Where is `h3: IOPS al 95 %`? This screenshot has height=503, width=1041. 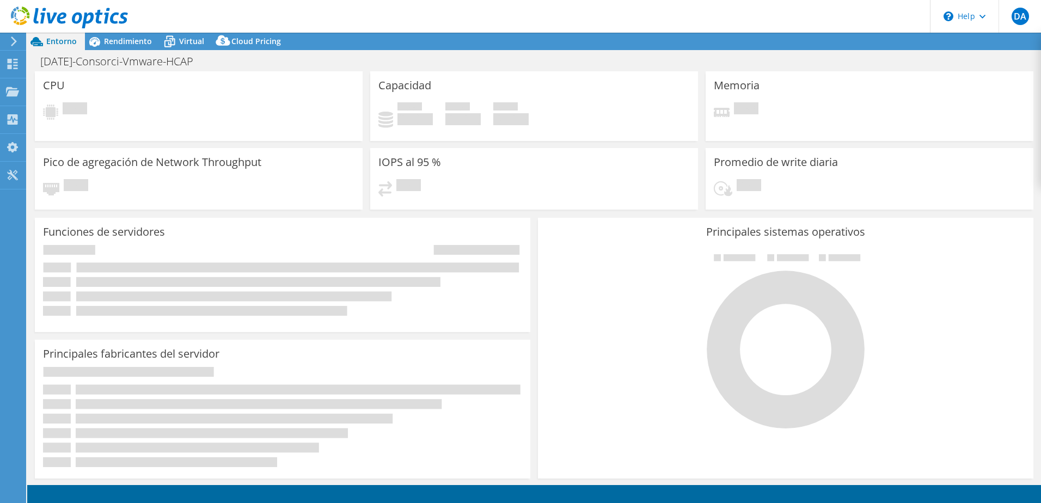 h3: IOPS al 95 % is located at coordinates (410, 162).